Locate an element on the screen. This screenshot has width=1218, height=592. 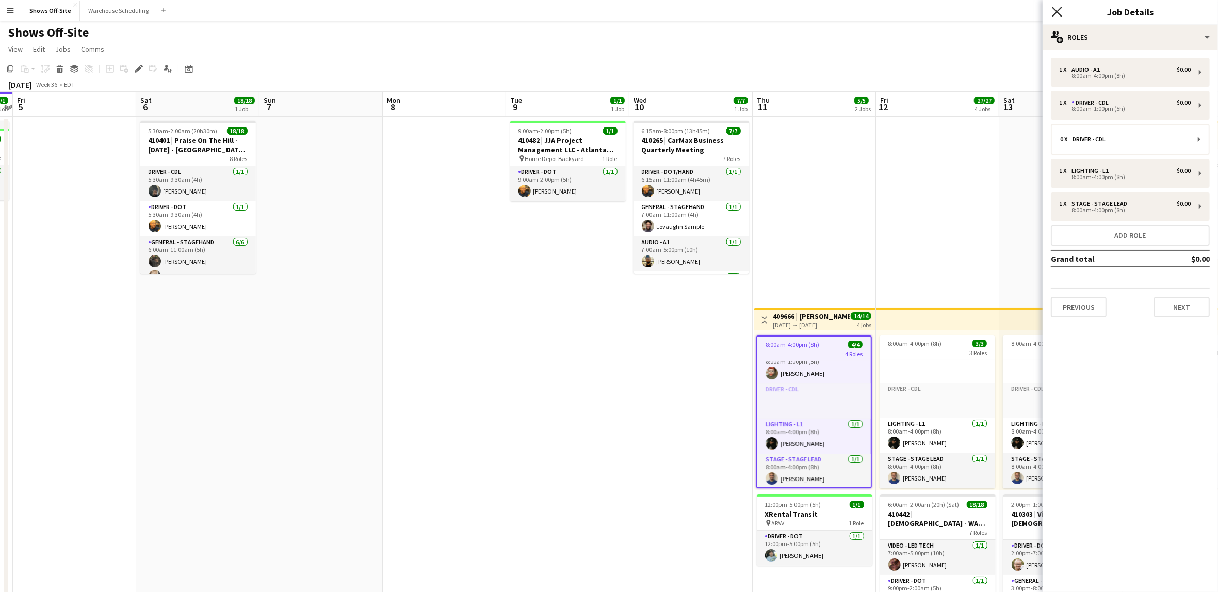
span: 4/4 is located at coordinates (855, 344).